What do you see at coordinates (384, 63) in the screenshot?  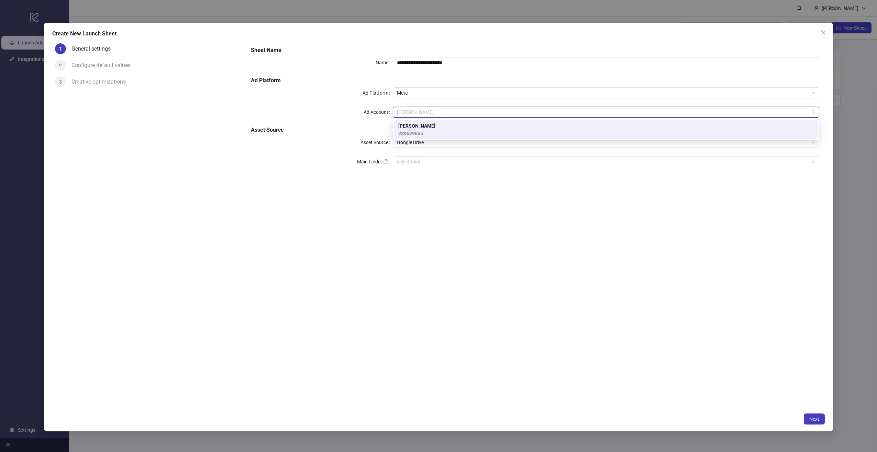 I see `label: Name` at bounding box center [384, 63].